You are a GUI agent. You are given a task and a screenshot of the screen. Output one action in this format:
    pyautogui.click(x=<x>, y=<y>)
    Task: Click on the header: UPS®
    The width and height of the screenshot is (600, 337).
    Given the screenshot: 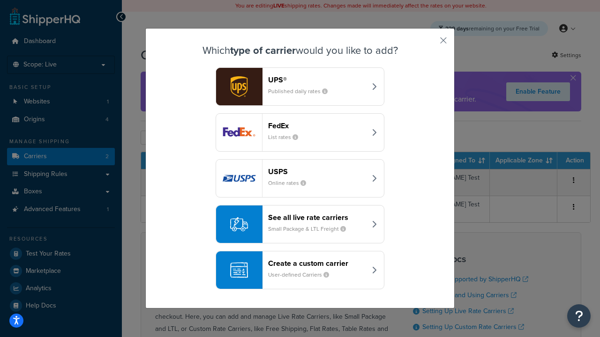 What is the action you would take?
    pyautogui.click(x=317, y=80)
    